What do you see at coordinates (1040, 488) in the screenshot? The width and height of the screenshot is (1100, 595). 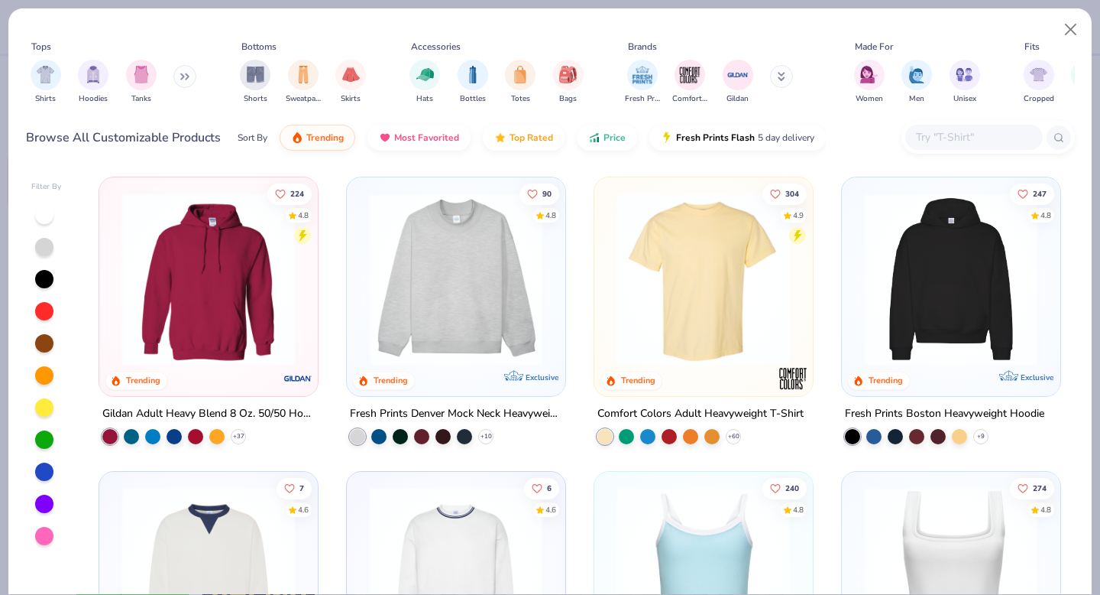 I see `span: 274` at bounding box center [1040, 488].